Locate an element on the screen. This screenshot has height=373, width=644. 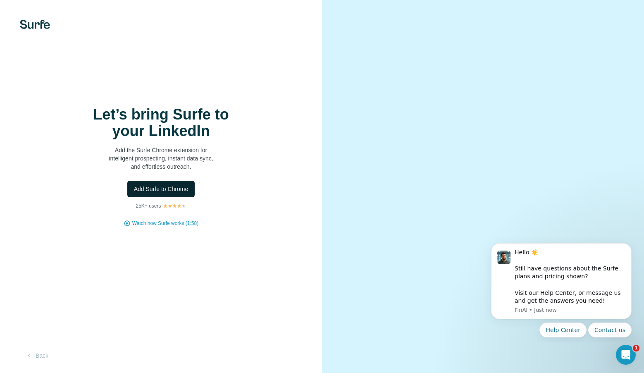
img: Rating Stars is located at coordinates (174, 206).